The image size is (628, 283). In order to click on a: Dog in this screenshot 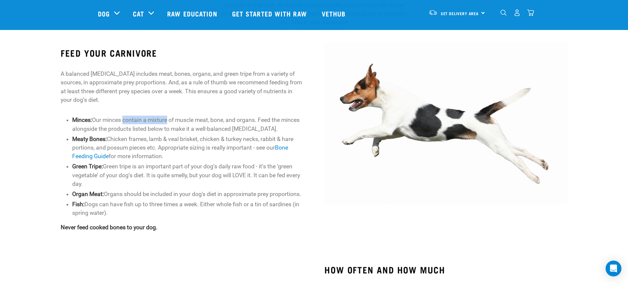, I will do `click(104, 14)`.